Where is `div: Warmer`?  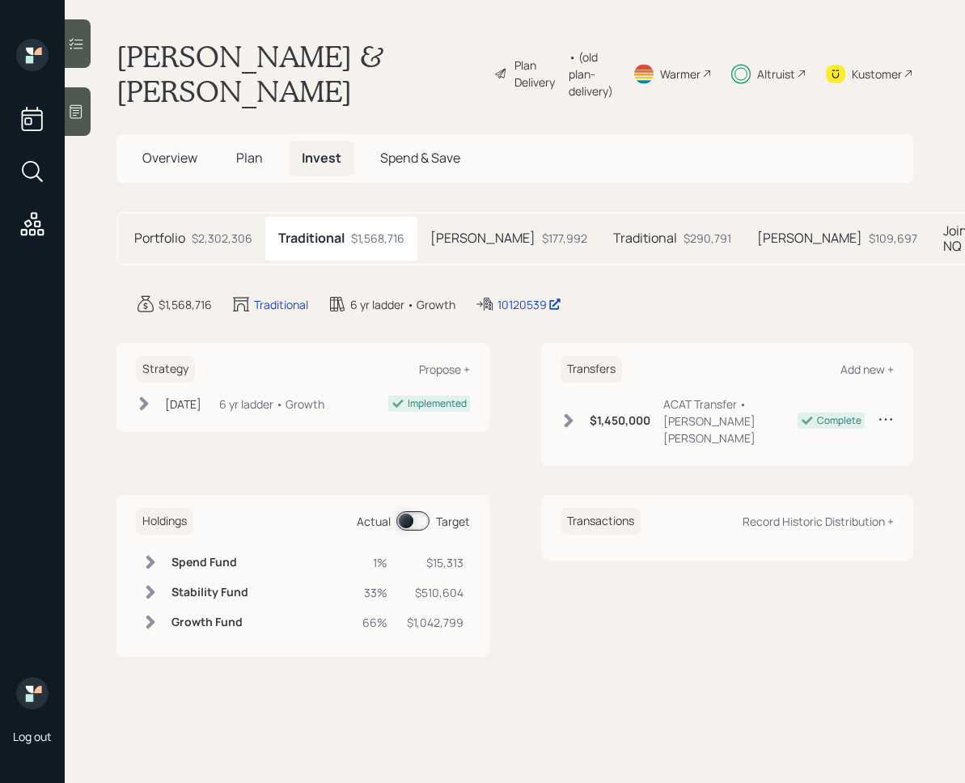 div: Warmer is located at coordinates (680, 74).